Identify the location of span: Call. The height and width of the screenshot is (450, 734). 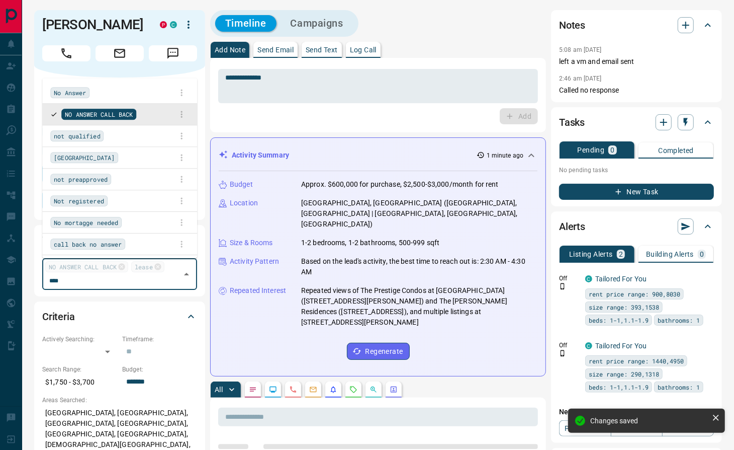
(66, 53).